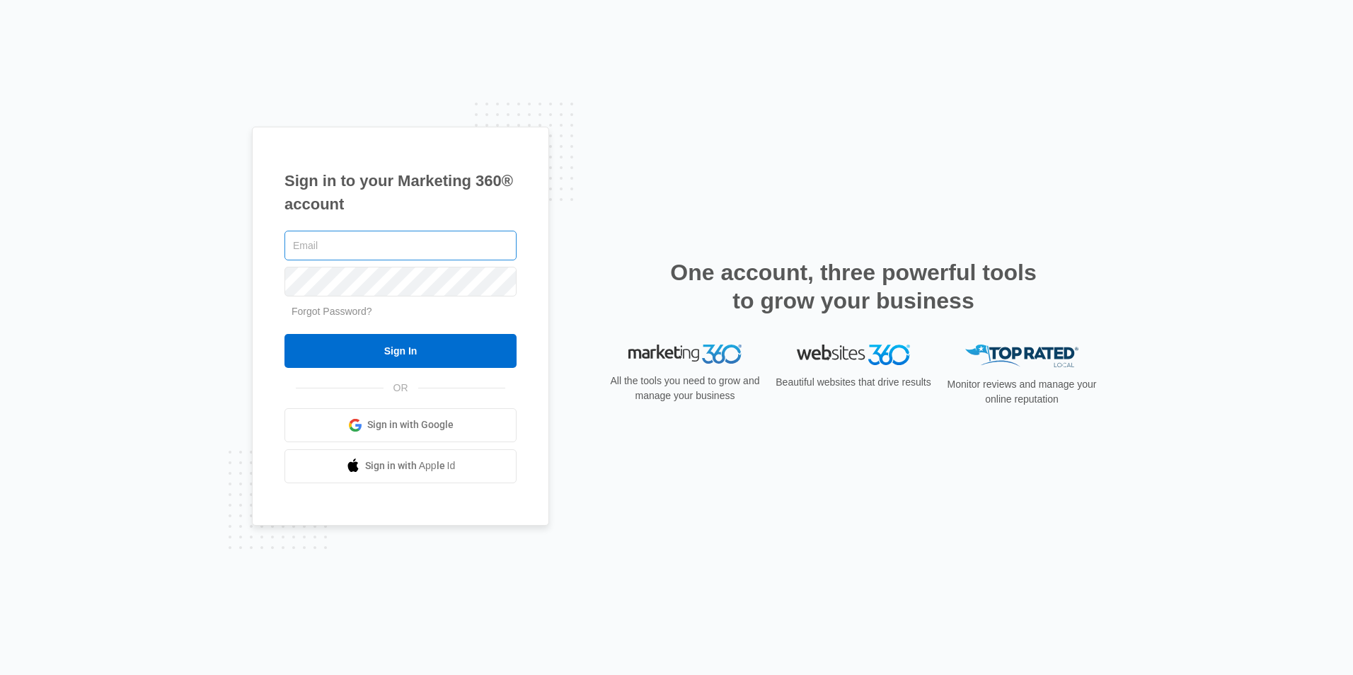 Image resolution: width=1353 pixels, height=675 pixels. What do you see at coordinates (410, 465) in the screenshot?
I see `span: Sign in with Apple Id` at bounding box center [410, 465].